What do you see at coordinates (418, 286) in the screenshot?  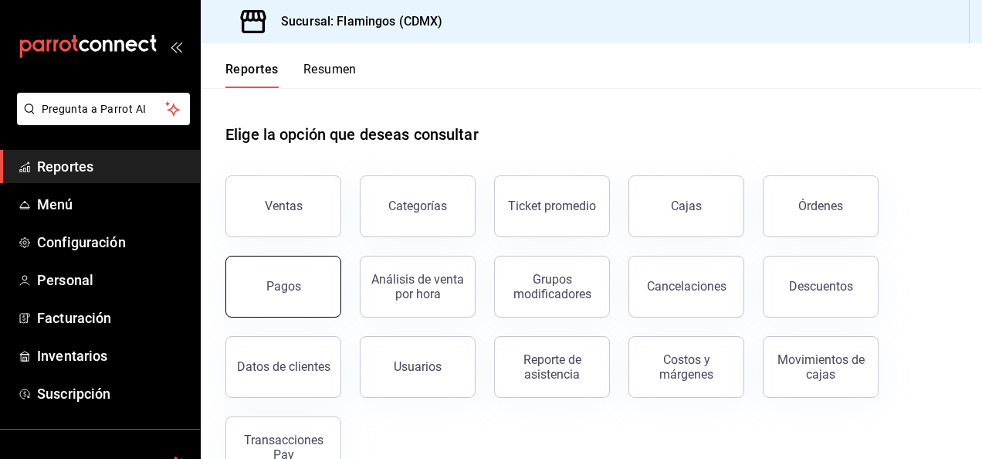 I see `div: Análisis de venta por hora` at bounding box center [418, 286].